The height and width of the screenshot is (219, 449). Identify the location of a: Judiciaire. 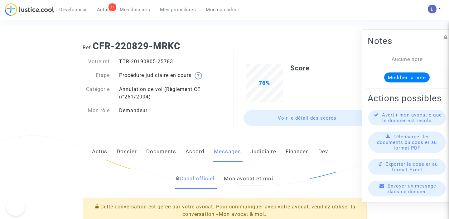
(263, 152).